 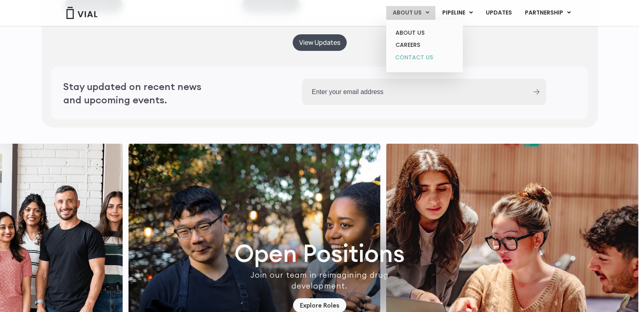 I want to click on a: CONTACT US, so click(x=424, y=58).